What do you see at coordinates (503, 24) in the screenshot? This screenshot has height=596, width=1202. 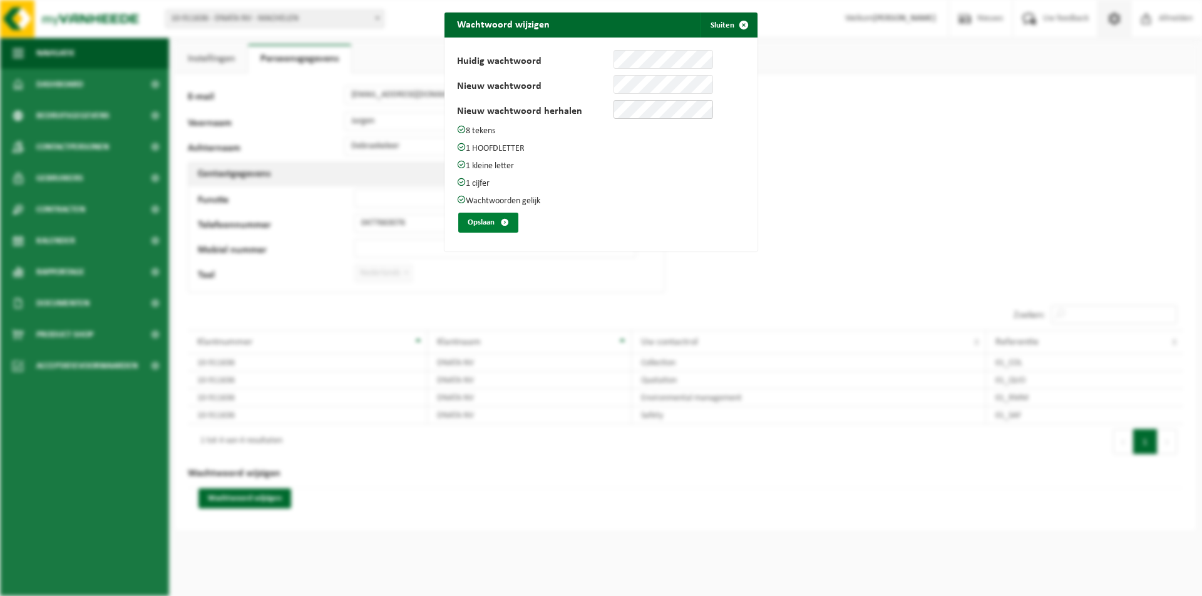 I see `h2: Wachtwoord wijzigen` at bounding box center [503, 24].